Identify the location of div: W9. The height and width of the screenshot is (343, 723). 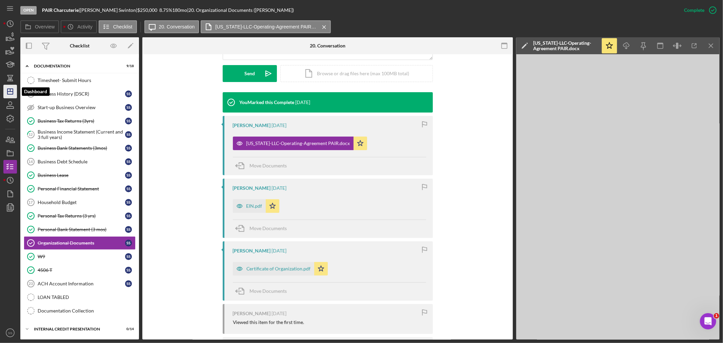
(81, 257).